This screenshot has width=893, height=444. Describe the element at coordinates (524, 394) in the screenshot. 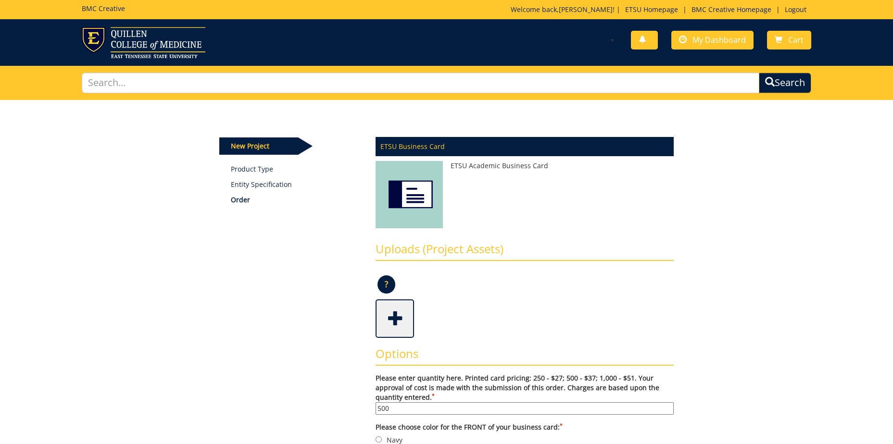

I see `label: Please enter quantity here. Printed card pricing: 250 - $27; 500 - $37; 1,000 - $51. Your approva...` at that location.